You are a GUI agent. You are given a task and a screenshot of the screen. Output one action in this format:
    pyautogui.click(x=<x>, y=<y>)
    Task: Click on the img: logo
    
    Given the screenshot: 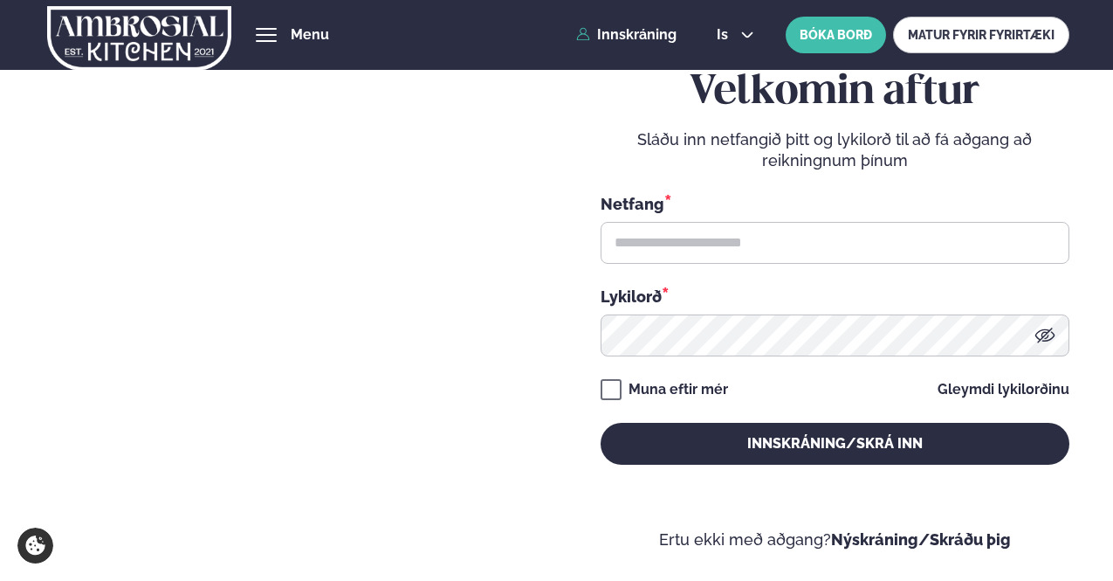 What is the action you would take?
    pyautogui.click(x=139, y=38)
    